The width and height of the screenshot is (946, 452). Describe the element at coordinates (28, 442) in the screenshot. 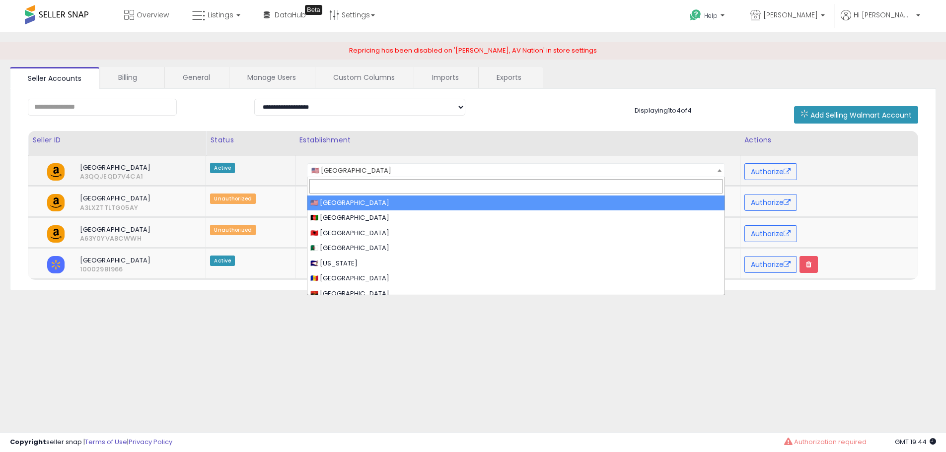

I see `strong: Copyright` at that location.